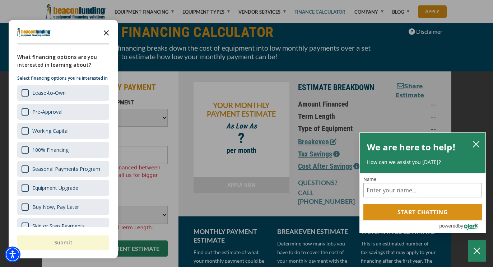 The width and height of the screenshot is (493, 267). What do you see at coordinates (106, 32) in the screenshot?
I see `button: Close the survey` at bounding box center [106, 32].